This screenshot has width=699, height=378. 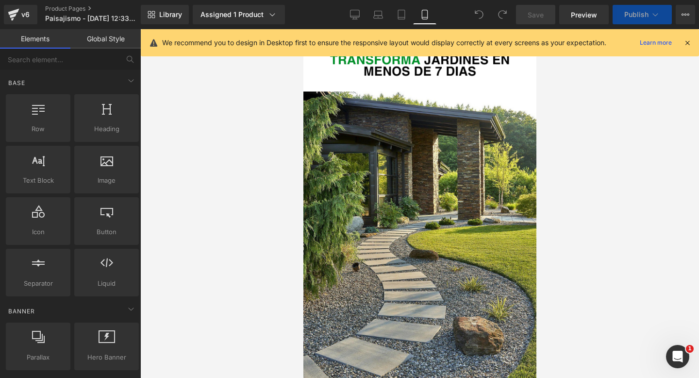 I want to click on a: Tablet, so click(x=402, y=15).